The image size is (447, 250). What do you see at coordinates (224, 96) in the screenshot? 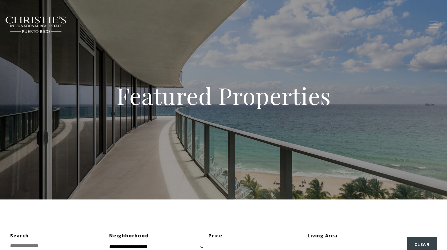
I see `h1: Featured Properties` at bounding box center [224, 96].